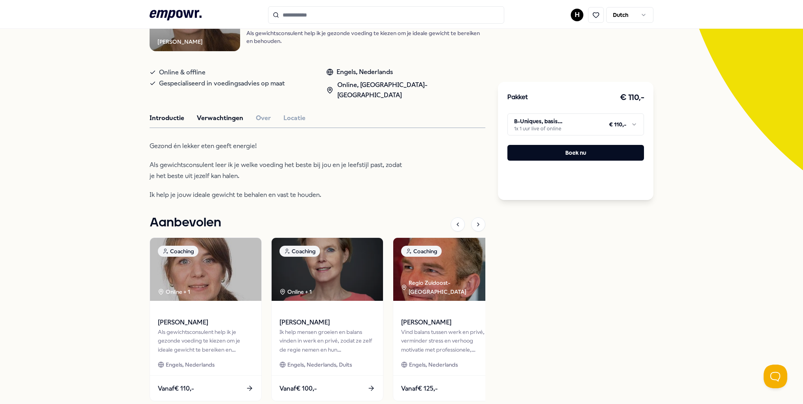 Image resolution: width=803 pixels, height=404 pixels. Describe the element at coordinates (294, 118) in the screenshot. I see `button: Locatie` at that location.